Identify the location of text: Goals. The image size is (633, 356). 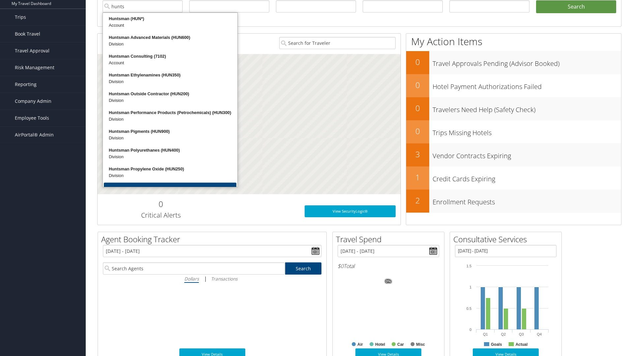
(496, 344).